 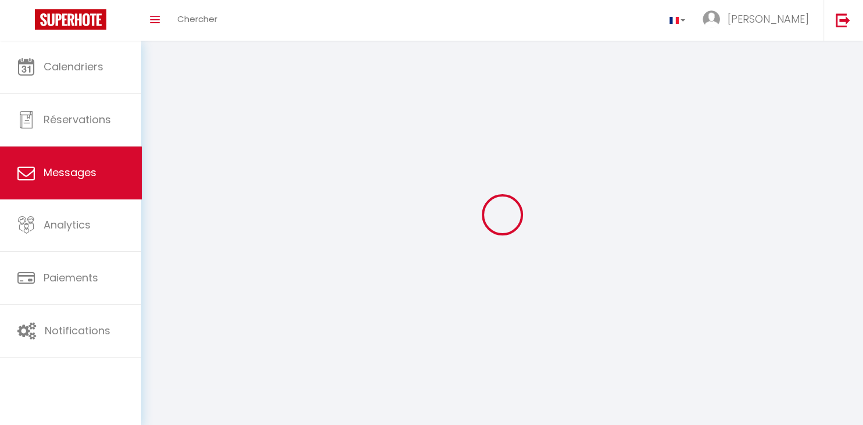 What do you see at coordinates (70, 172) in the screenshot?
I see `span: Messages` at bounding box center [70, 172].